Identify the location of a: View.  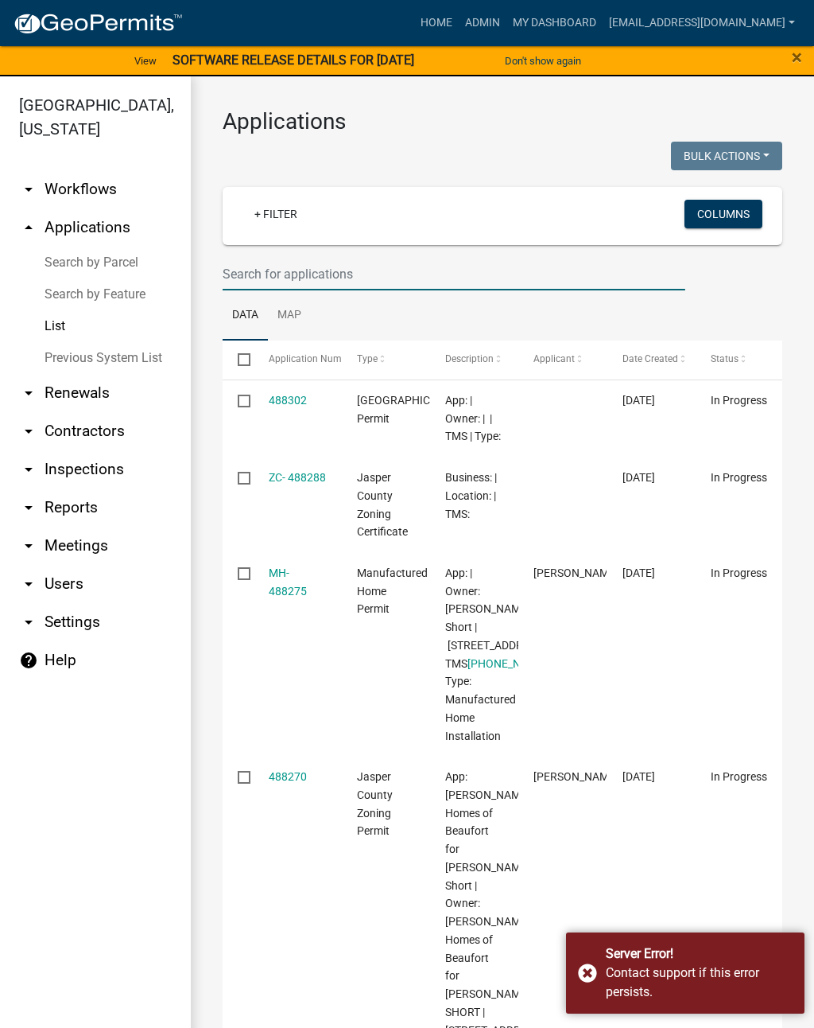
(146, 60).